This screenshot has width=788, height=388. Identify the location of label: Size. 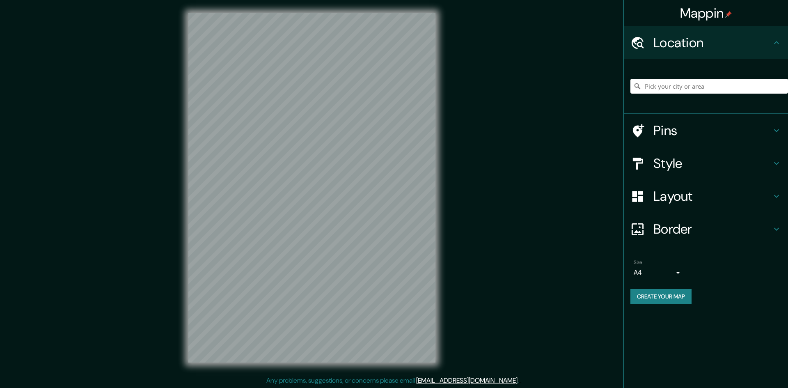
(638, 262).